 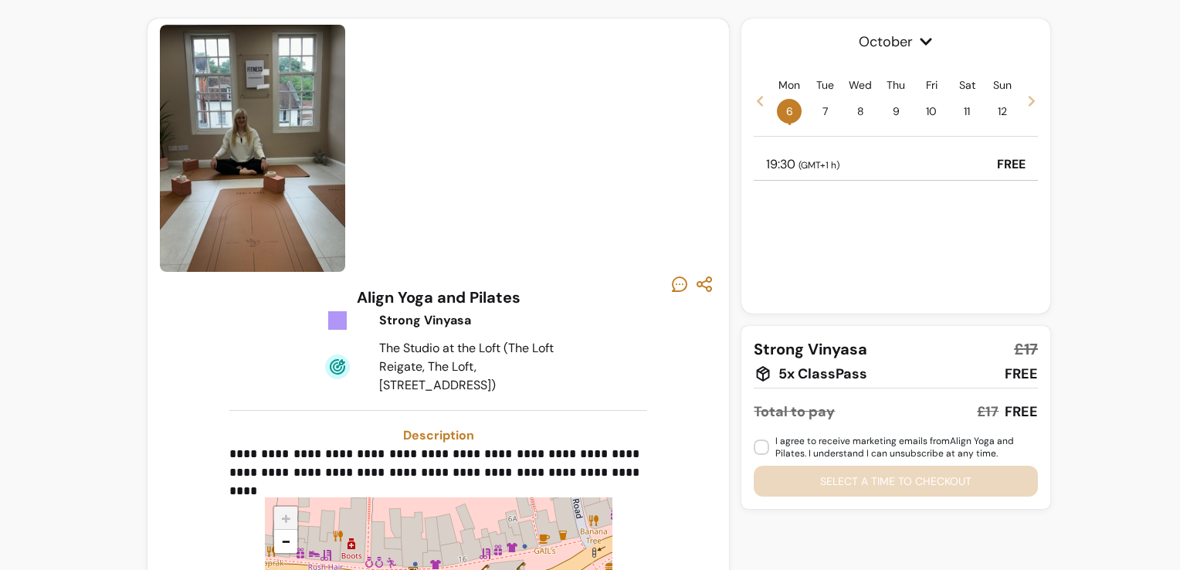 I want to click on h3: Align Yoga and Pilates, so click(x=439, y=297).